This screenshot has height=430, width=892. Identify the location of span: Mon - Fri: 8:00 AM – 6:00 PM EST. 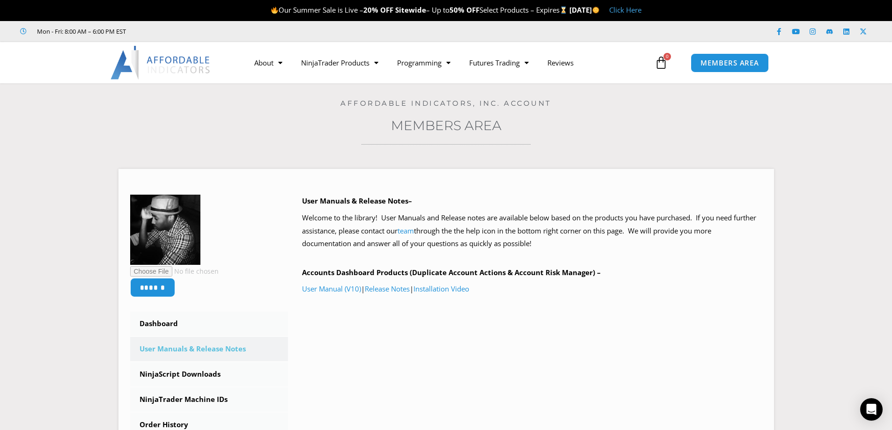
(80, 31).